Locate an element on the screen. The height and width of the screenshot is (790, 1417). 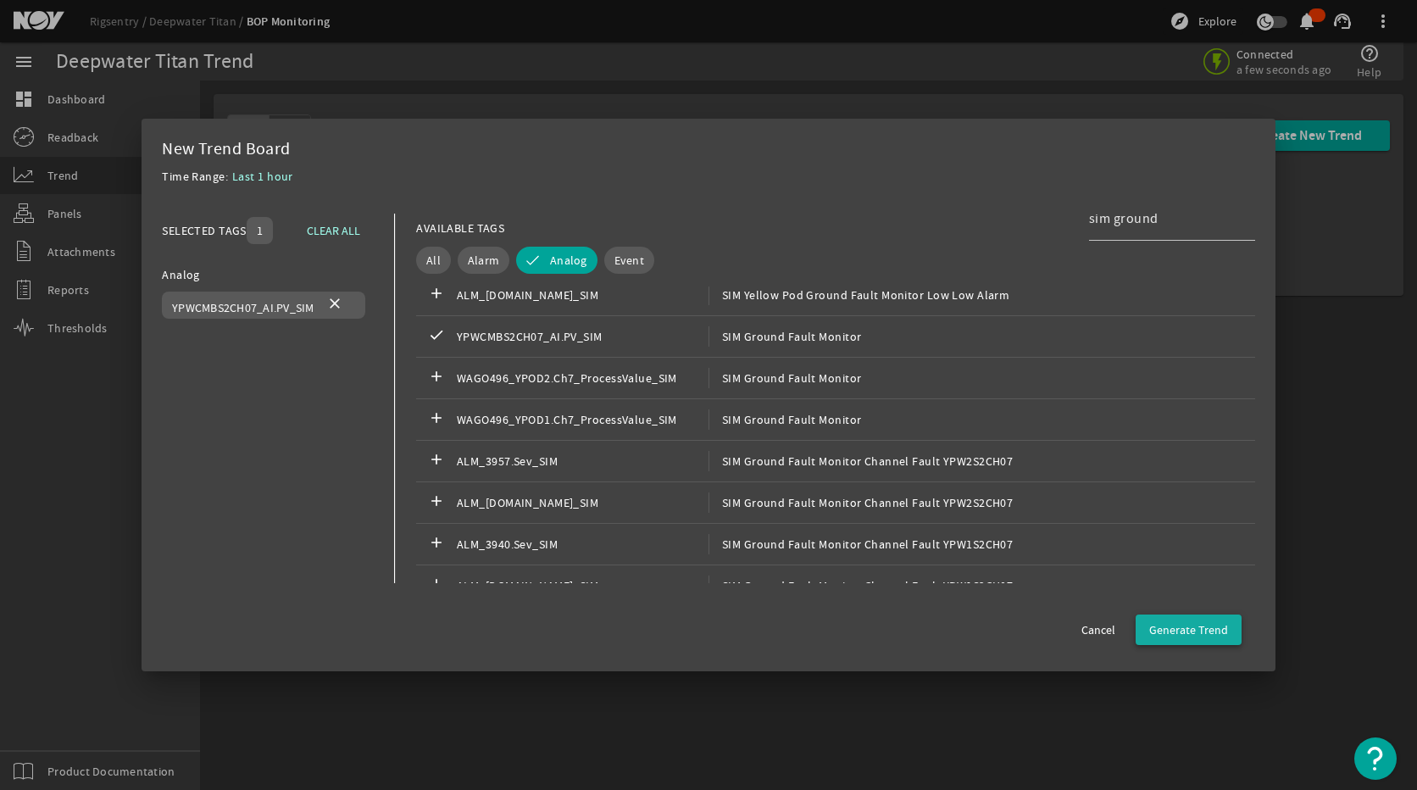
span: Analog is located at coordinates (569, 260).